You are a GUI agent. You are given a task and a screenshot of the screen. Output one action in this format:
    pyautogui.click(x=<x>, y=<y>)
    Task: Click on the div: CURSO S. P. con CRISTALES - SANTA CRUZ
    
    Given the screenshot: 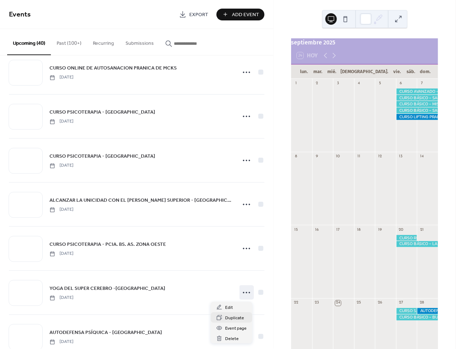 What is the action you would take?
    pyautogui.click(x=407, y=311)
    